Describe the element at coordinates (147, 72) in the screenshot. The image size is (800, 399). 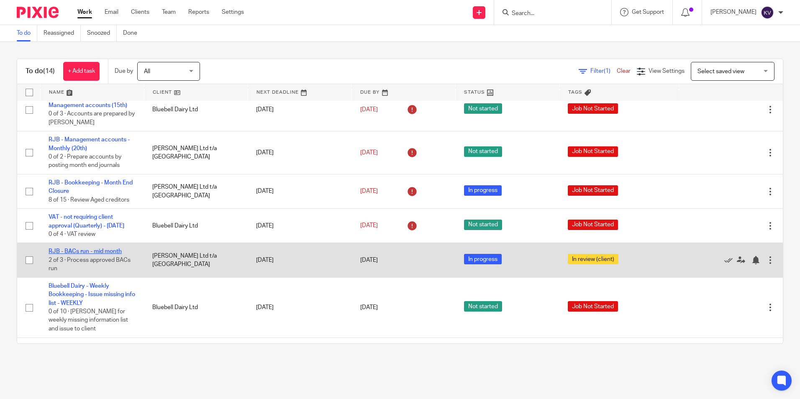
I see `span: All` at that location.